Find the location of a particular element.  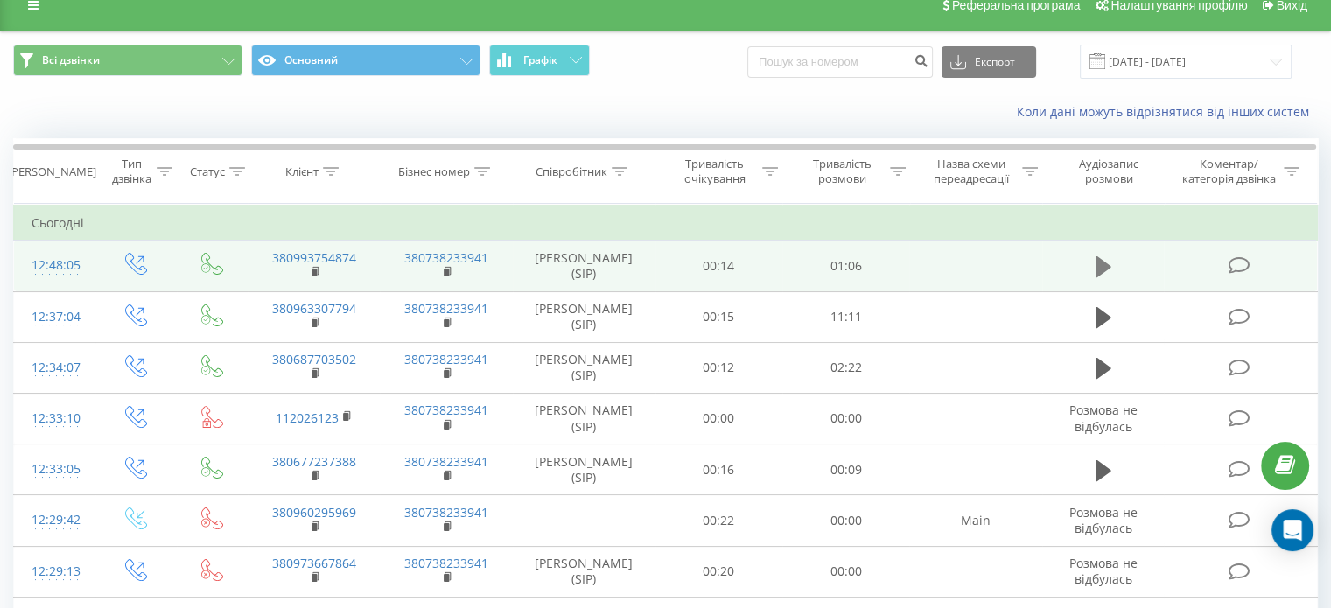

a: 380687703502 is located at coordinates (314, 359).